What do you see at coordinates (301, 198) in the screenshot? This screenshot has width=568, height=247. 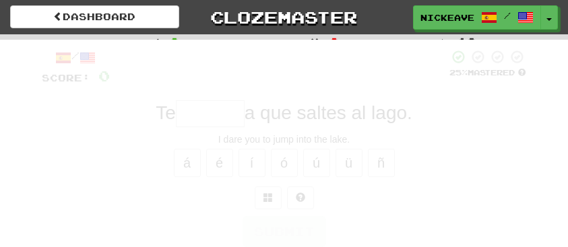 I see `button: Single letter hint - you only get 1 per sentence and score half the points! alt+h` at bounding box center [301, 198].